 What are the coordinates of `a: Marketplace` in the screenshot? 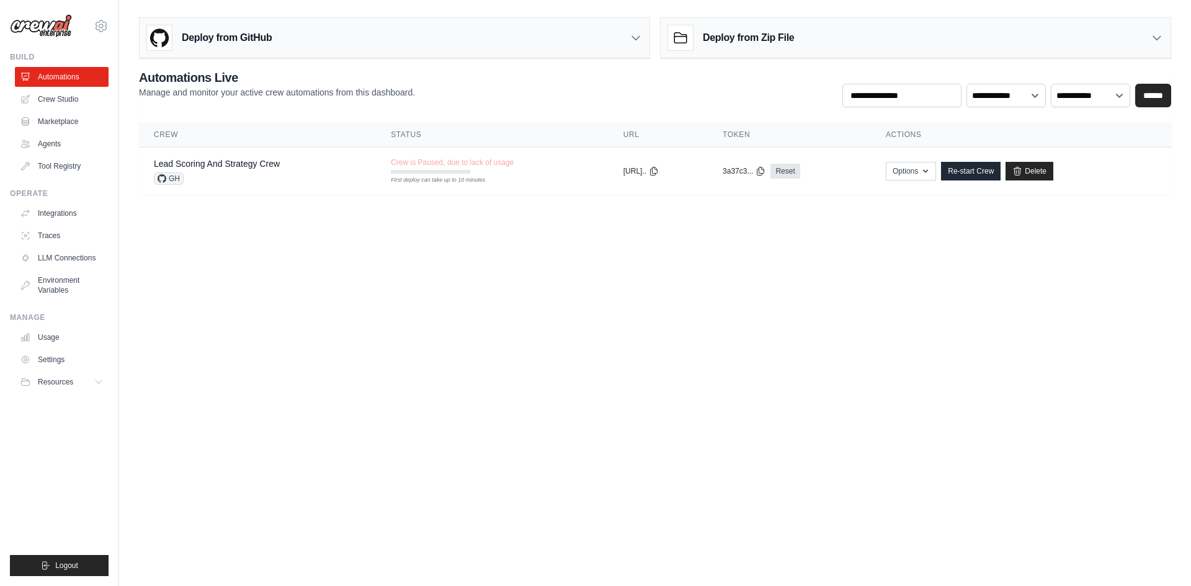 It's located at (61, 122).